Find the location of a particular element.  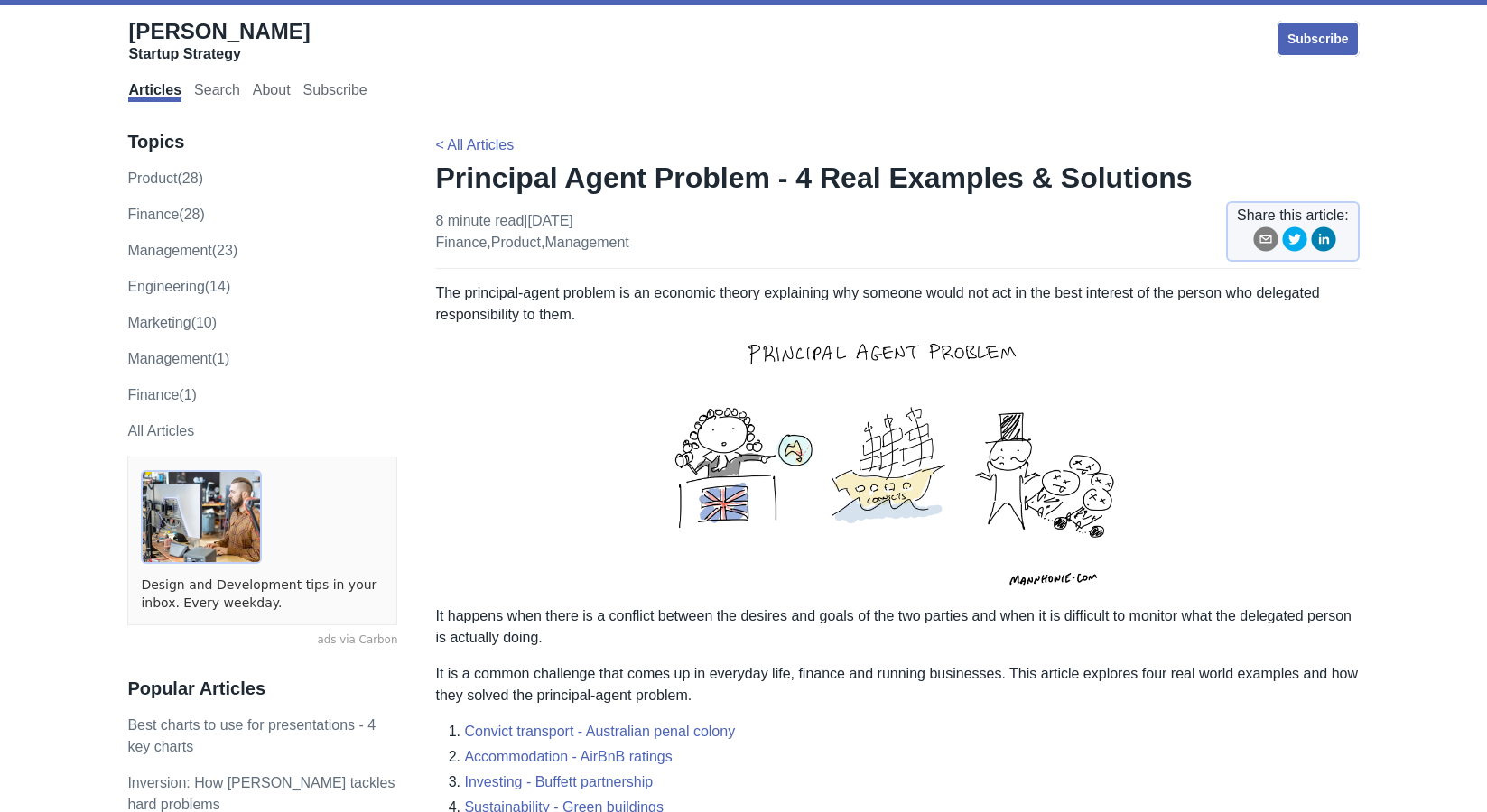

button: twitter is located at coordinates (1295, 241).